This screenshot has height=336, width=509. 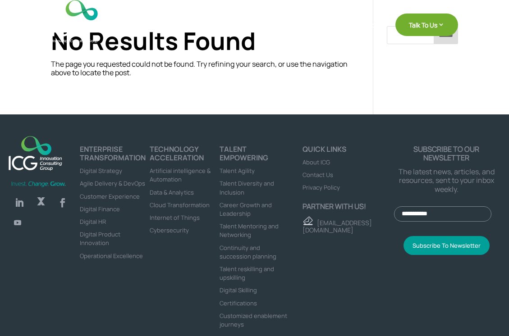 I want to click on span: Talent reskilling and upskilling, so click(x=247, y=273).